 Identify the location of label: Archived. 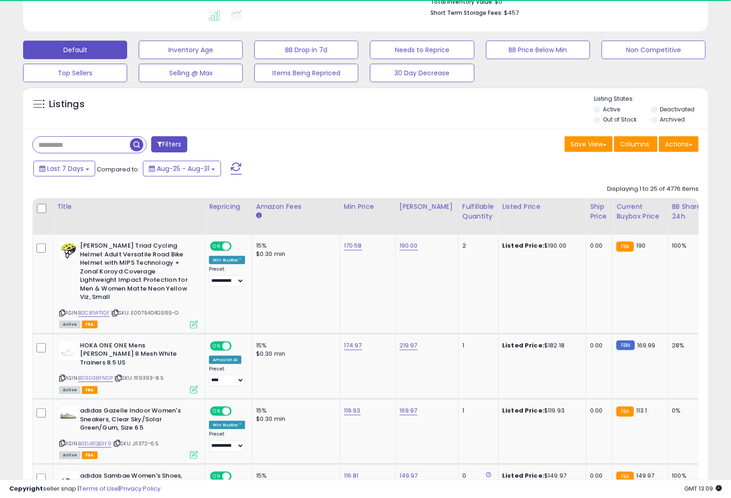
(672, 119).